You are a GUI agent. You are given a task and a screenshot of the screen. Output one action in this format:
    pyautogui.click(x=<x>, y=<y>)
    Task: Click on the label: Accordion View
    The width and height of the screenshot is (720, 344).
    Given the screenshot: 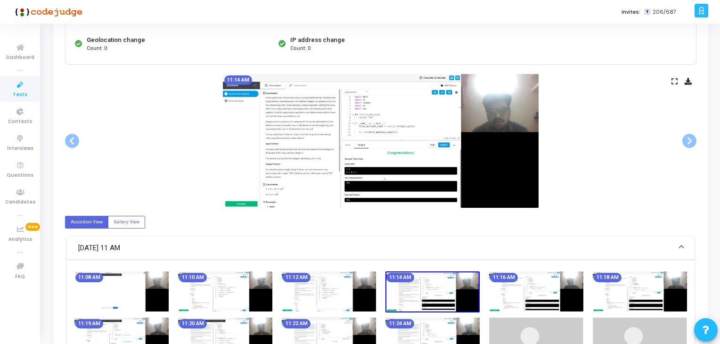 What is the action you would take?
    pyautogui.click(x=87, y=222)
    